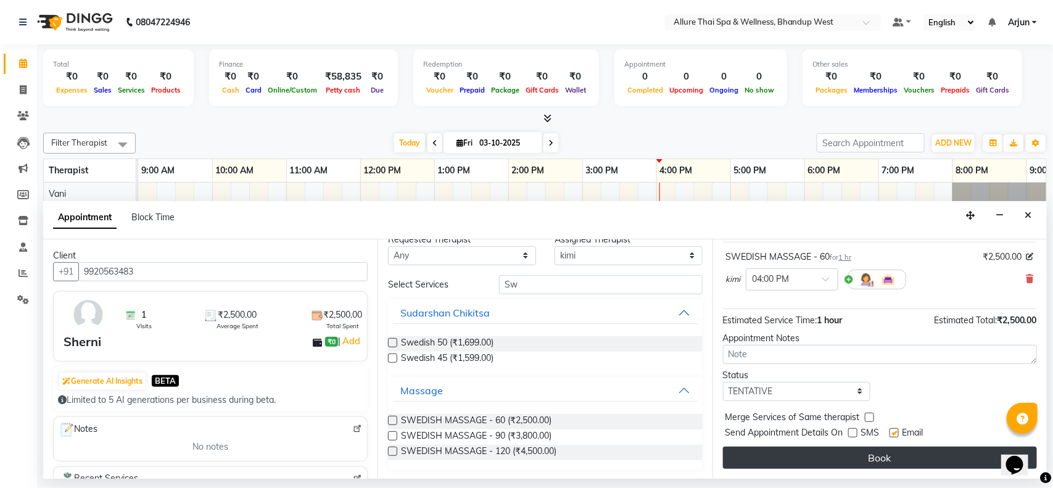 Image resolution: width=1053 pixels, height=488 pixels. Describe the element at coordinates (750, 170) in the screenshot. I see `a: 5:00 PM` at that location.